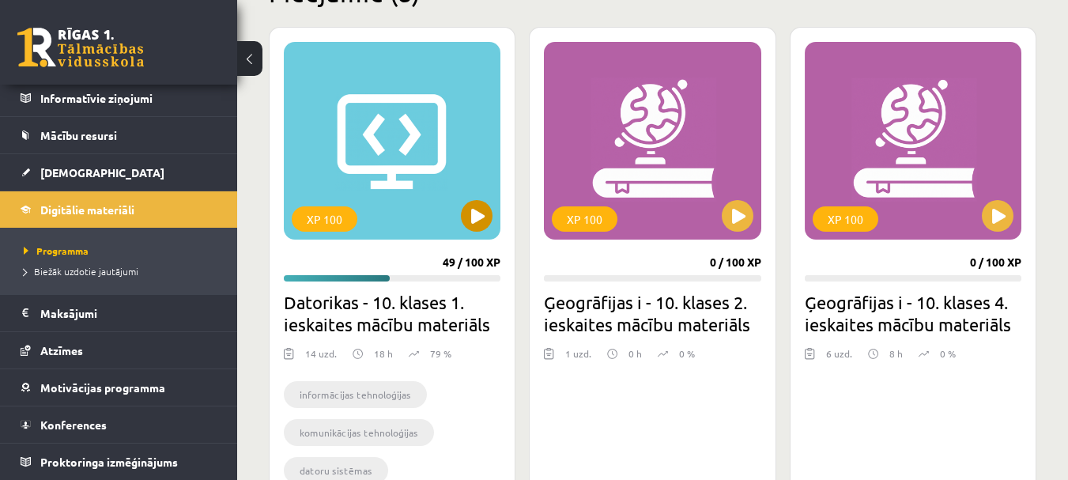 This screenshot has width=1068, height=480. What do you see at coordinates (839, 358) in the screenshot?
I see `div: 6 uzd.` at bounding box center [839, 358].